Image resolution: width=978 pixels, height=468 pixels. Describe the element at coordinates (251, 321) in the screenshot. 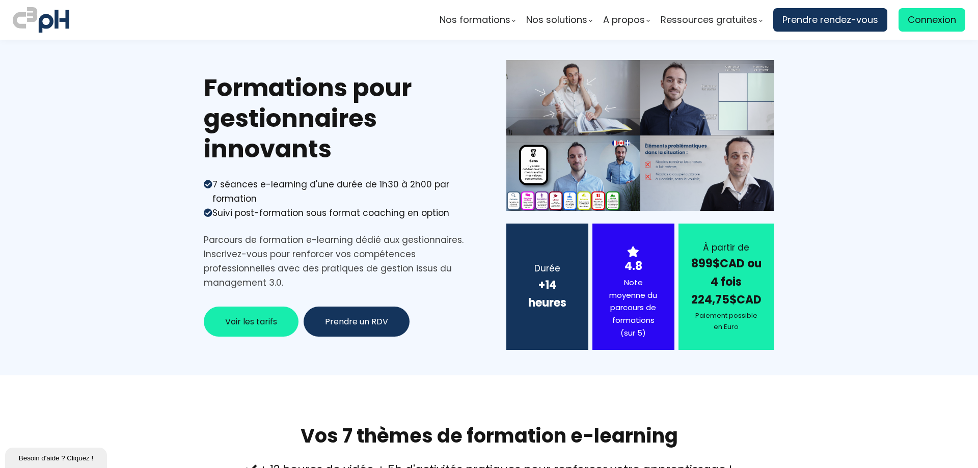

I see `span: Voir les tarifs` at that location.